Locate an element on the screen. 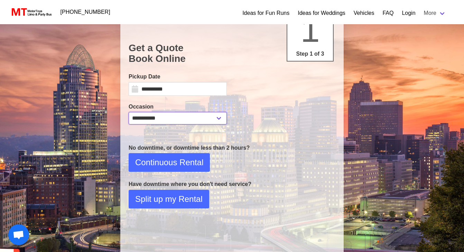 The image size is (464, 252). label: Pickup Date is located at coordinates (178, 77).